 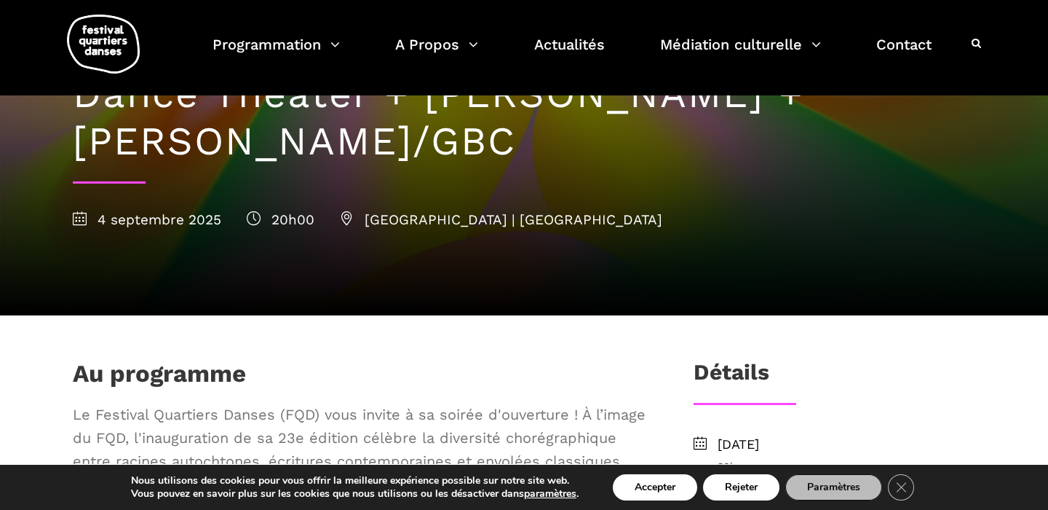 What do you see at coordinates (276, 53) in the screenshot?
I see `a: Programmation` at bounding box center [276, 53].